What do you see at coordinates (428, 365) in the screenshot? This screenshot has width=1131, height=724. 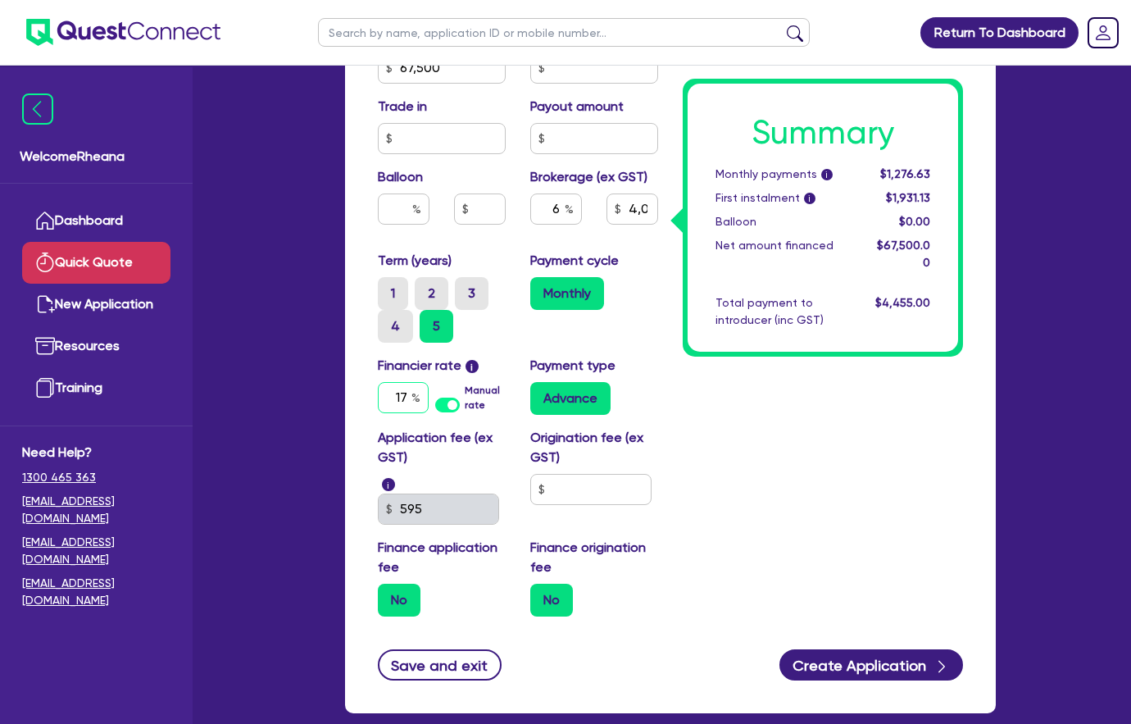 I see `label: Financier rate` at bounding box center [428, 365].